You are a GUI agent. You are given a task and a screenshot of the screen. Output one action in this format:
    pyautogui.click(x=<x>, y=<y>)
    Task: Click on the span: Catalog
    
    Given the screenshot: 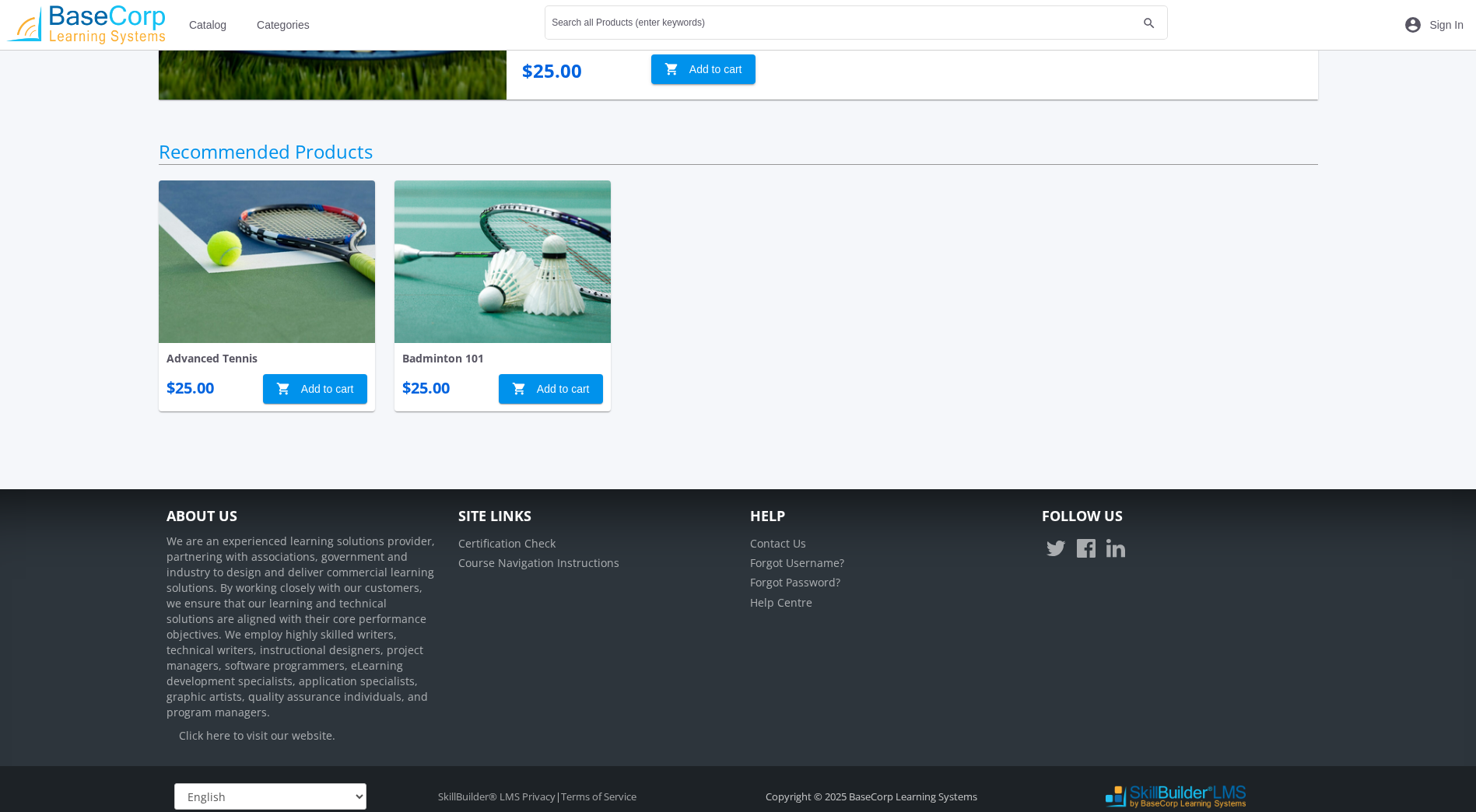 What is the action you would take?
    pyautogui.click(x=208, y=25)
    